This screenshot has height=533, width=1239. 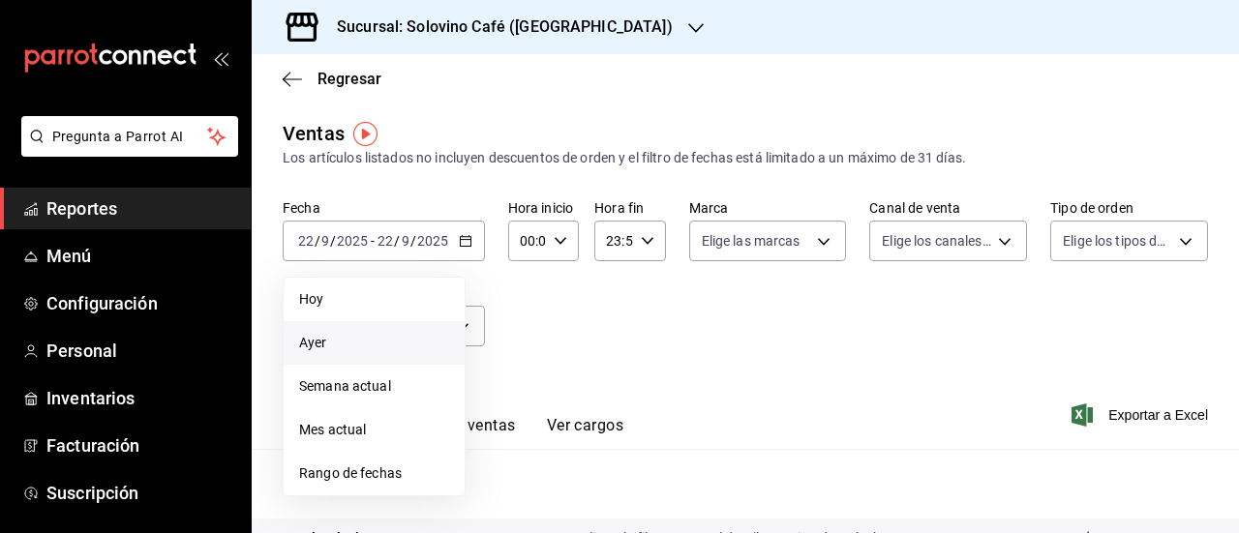 What do you see at coordinates (140, 303) in the screenshot?
I see `span: Configuración` at bounding box center [140, 303].